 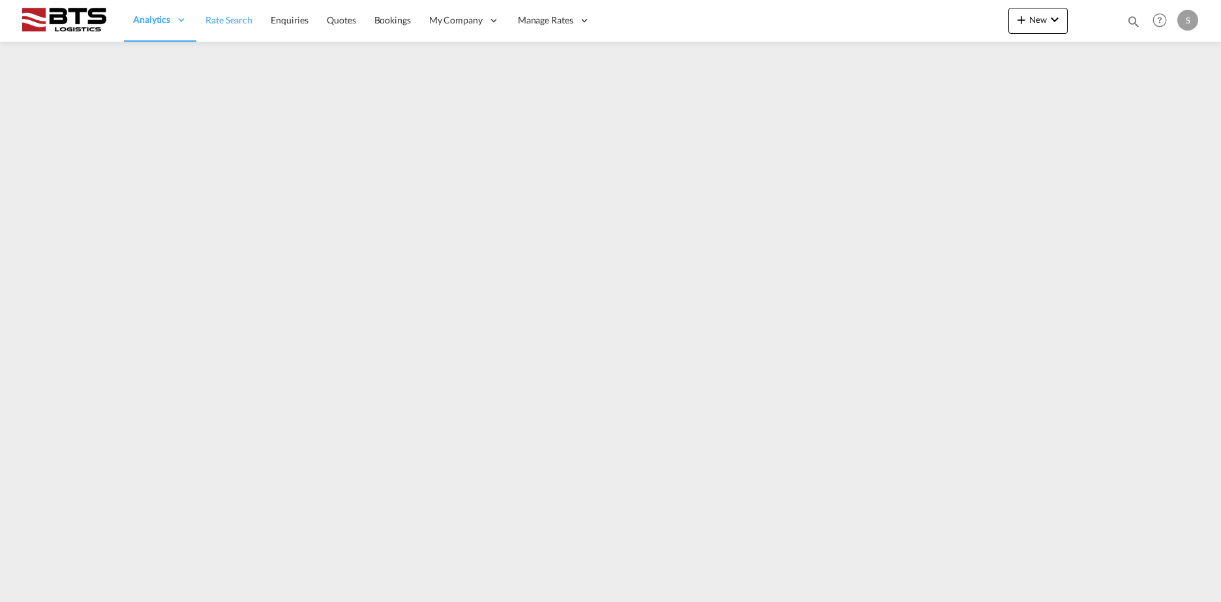 What do you see at coordinates (341, 20) in the screenshot?
I see `span: Quotes` at bounding box center [341, 20].